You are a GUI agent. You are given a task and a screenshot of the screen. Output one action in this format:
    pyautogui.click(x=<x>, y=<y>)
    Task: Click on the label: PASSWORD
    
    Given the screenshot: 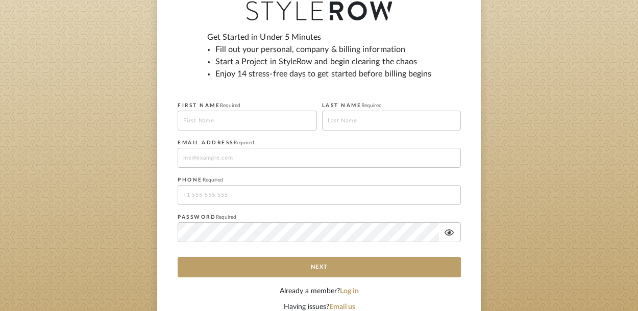 What is the action you would take?
    pyautogui.click(x=207, y=217)
    